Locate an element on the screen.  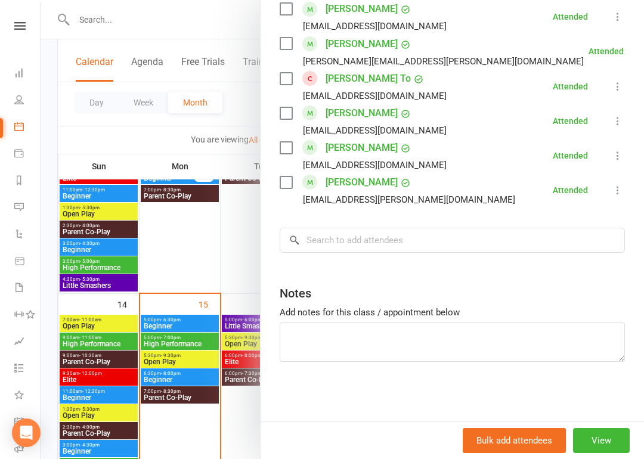
button: Bulk add attendees is located at coordinates (514, 441).